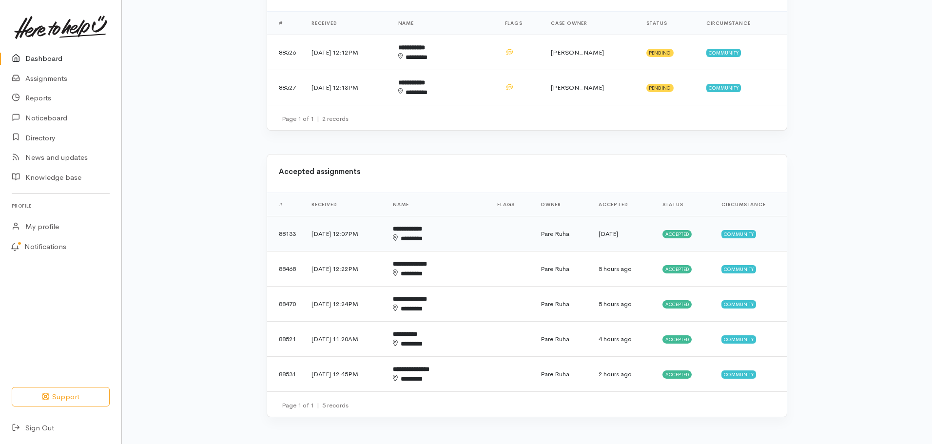  Describe the element at coordinates (60, 206) in the screenshot. I see `h6: Profile` at that location.